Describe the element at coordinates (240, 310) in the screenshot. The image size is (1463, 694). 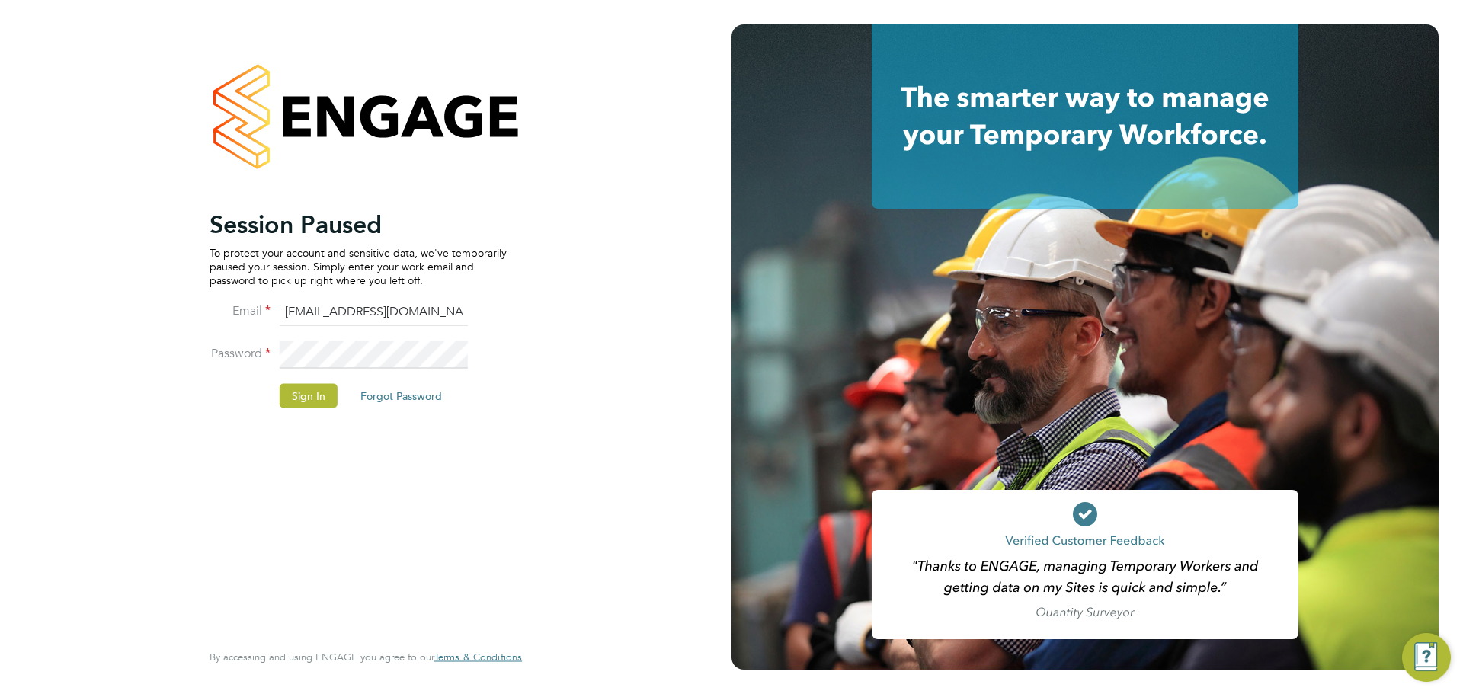
I see `label: Email` at that location.